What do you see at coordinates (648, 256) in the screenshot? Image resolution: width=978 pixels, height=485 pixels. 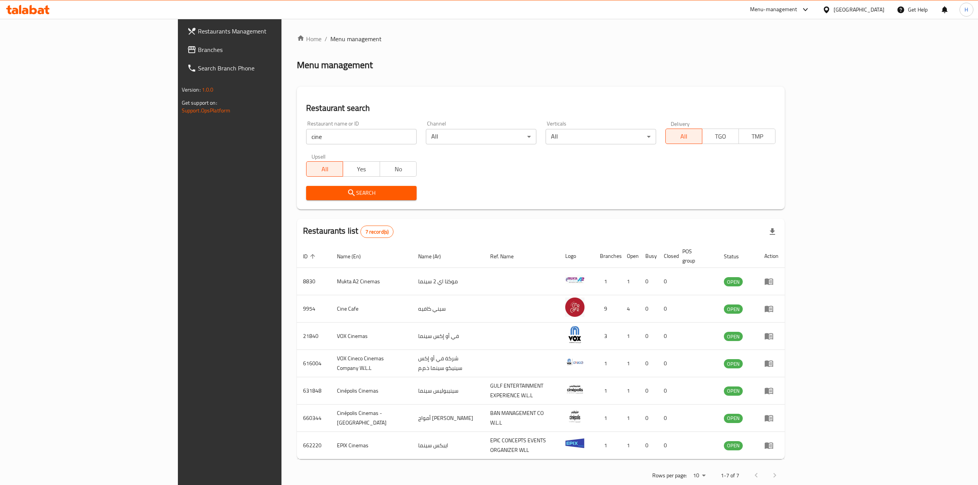 I see `th: Busy` at bounding box center [648, 256].